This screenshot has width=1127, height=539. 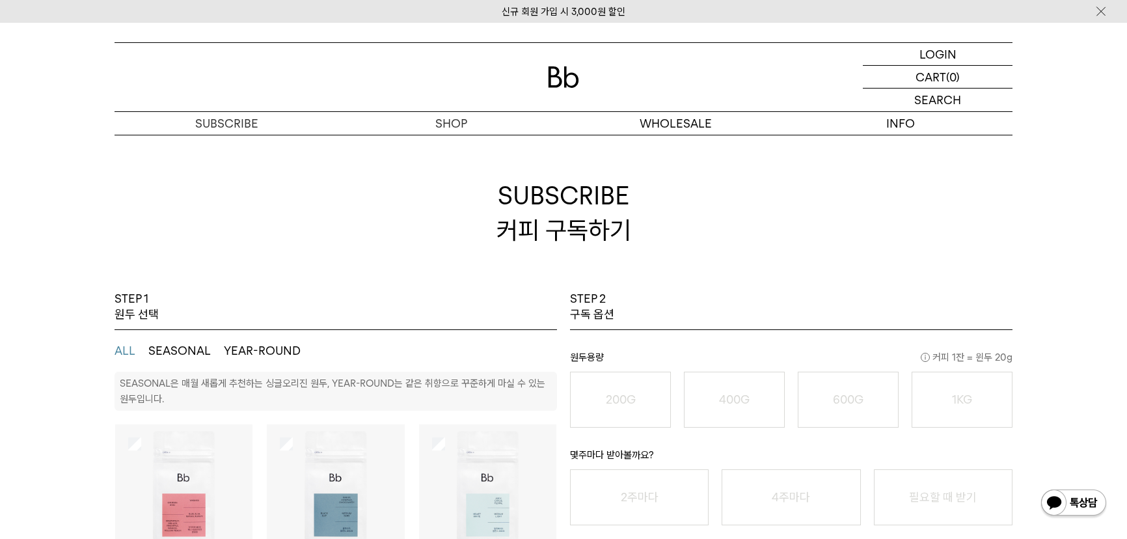 What do you see at coordinates (621, 399) in the screenshot?
I see `o: 200G` at bounding box center [621, 399].